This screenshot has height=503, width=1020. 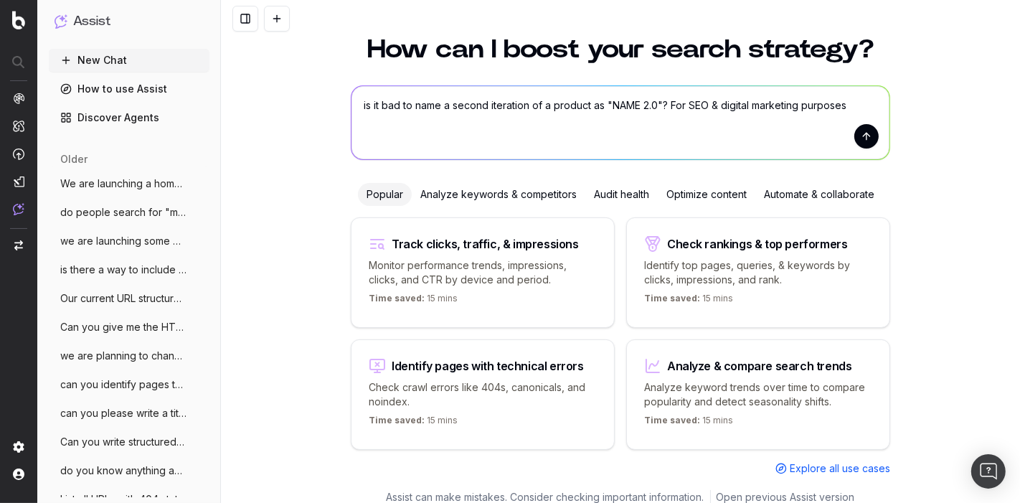 What do you see at coordinates (123, 470) in the screenshot?
I see `span: do you know anything about AI news?` at bounding box center [123, 470].